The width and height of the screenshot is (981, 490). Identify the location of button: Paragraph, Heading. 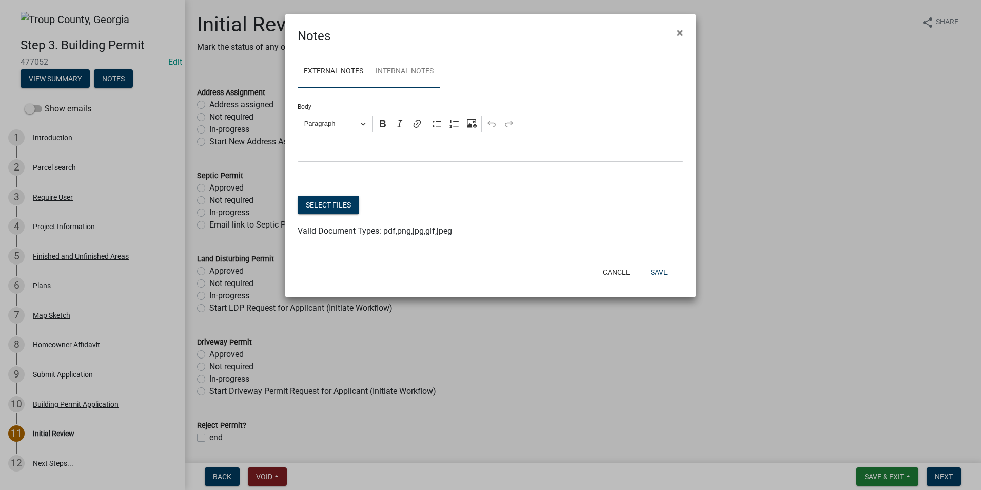
(335, 124).